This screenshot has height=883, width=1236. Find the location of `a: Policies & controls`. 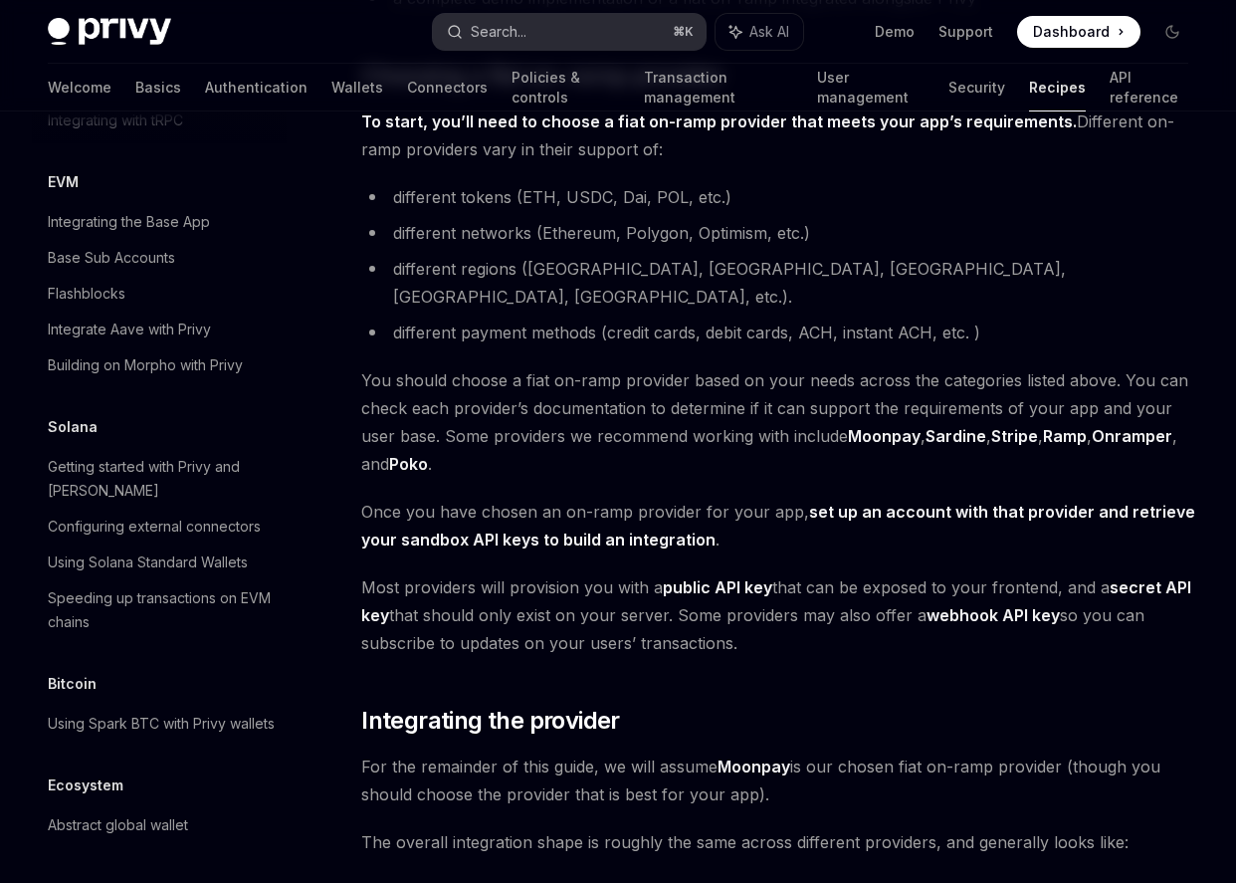

a: Policies & controls is located at coordinates (565, 88).